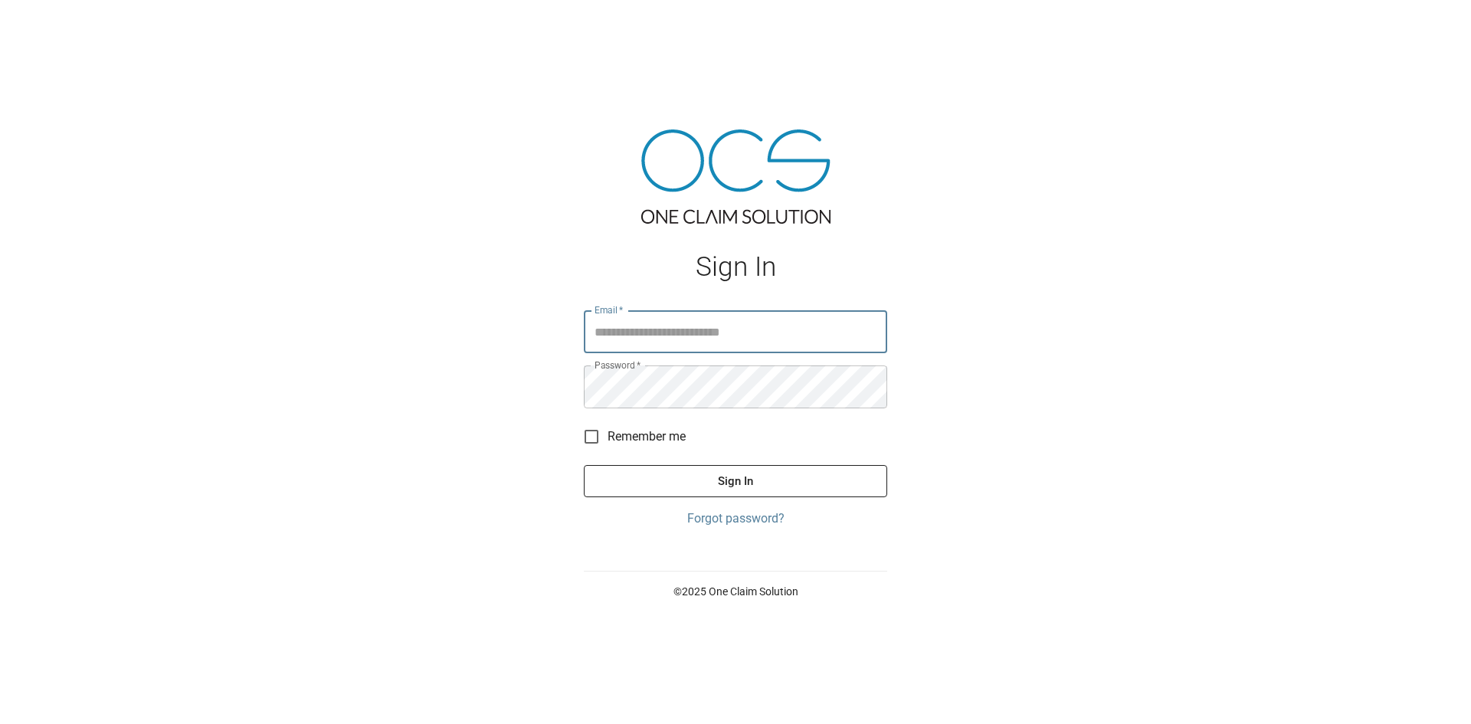 The height and width of the screenshot is (724, 1471). Describe the element at coordinates (618, 365) in the screenshot. I see `label: Password` at that location.